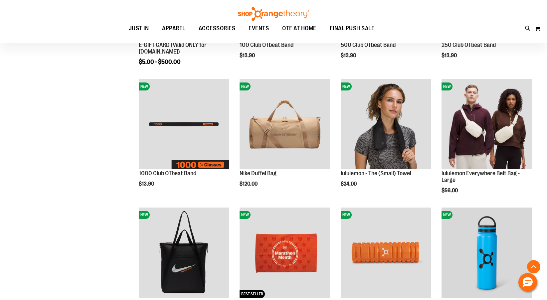  What do you see at coordinates (167, 173) in the screenshot?
I see `a: 1000 Club OTbeat Band` at bounding box center [167, 173].